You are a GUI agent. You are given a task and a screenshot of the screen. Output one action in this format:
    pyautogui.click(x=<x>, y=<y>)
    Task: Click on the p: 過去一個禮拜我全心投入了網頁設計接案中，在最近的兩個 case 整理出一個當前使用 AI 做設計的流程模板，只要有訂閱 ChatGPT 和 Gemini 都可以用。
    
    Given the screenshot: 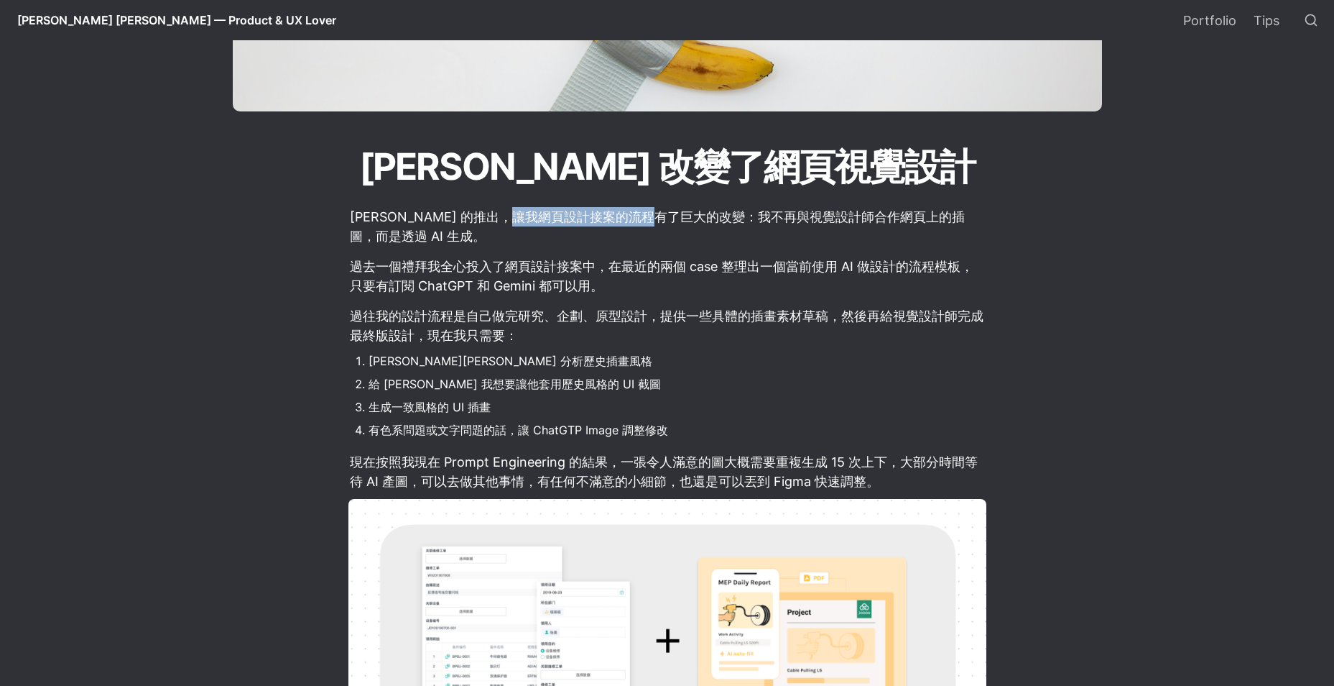 What is the action you would take?
    pyautogui.click(x=668, y=276)
    